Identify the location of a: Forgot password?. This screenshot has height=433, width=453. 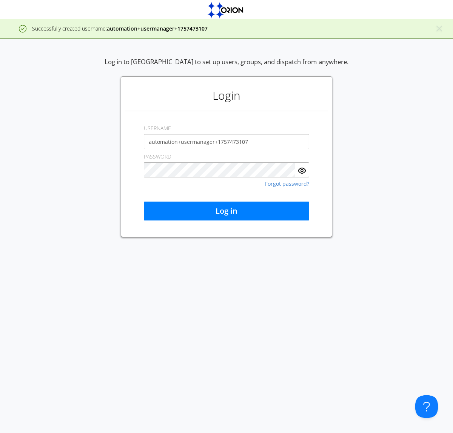
(287, 184).